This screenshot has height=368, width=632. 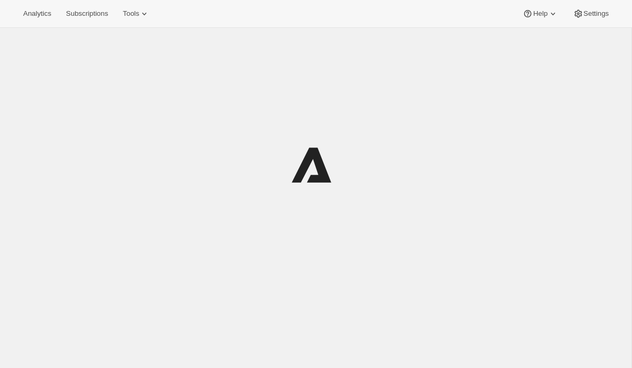 I want to click on span: Subscriptions, so click(x=87, y=14).